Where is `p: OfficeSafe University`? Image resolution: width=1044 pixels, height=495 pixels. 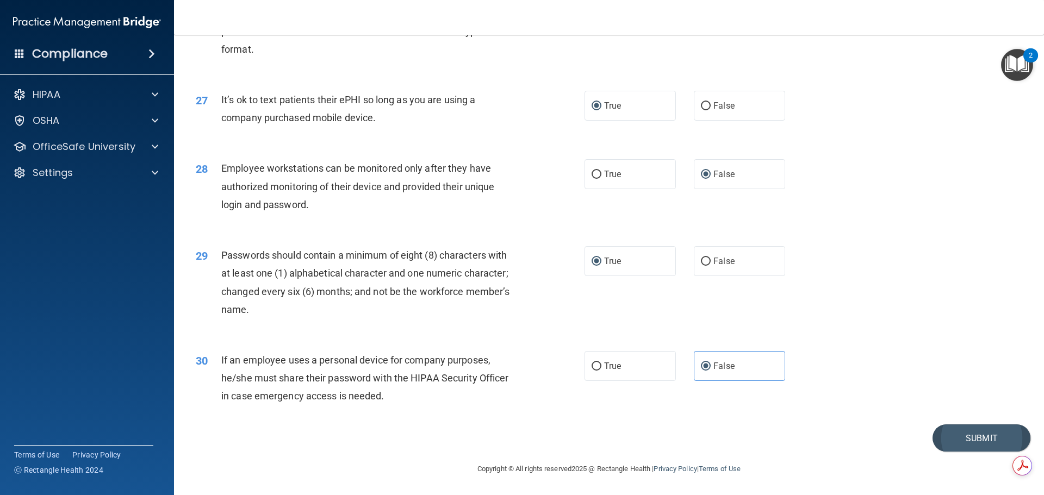 p: OfficeSafe University is located at coordinates (84, 147).